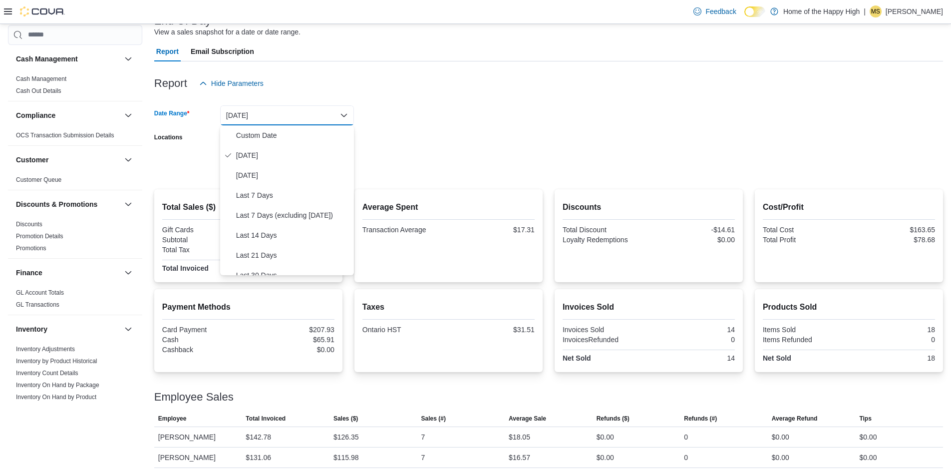  Describe the element at coordinates (204, 250) in the screenshot. I see `div: Total Tax` at that location.